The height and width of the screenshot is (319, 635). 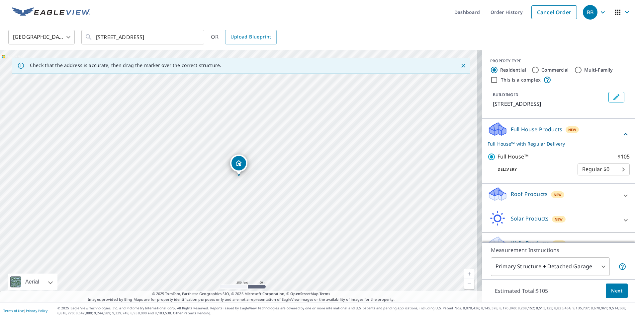 What do you see at coordinates (559, 196) in the screenshot?
I see `div: Roof ProductsNew` at bounding box center [559, 196].